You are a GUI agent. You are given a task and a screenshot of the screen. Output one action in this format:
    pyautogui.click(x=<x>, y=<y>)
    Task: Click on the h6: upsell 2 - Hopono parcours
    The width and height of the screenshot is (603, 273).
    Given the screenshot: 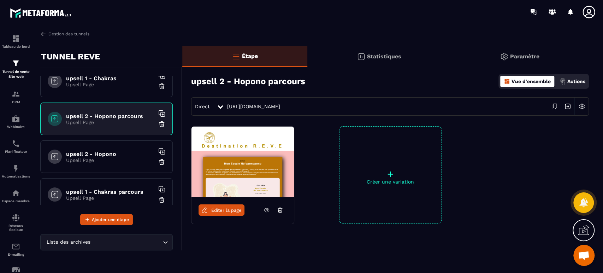 What is the action you would take?
    pyautogui.click(x=110, y=116)
    